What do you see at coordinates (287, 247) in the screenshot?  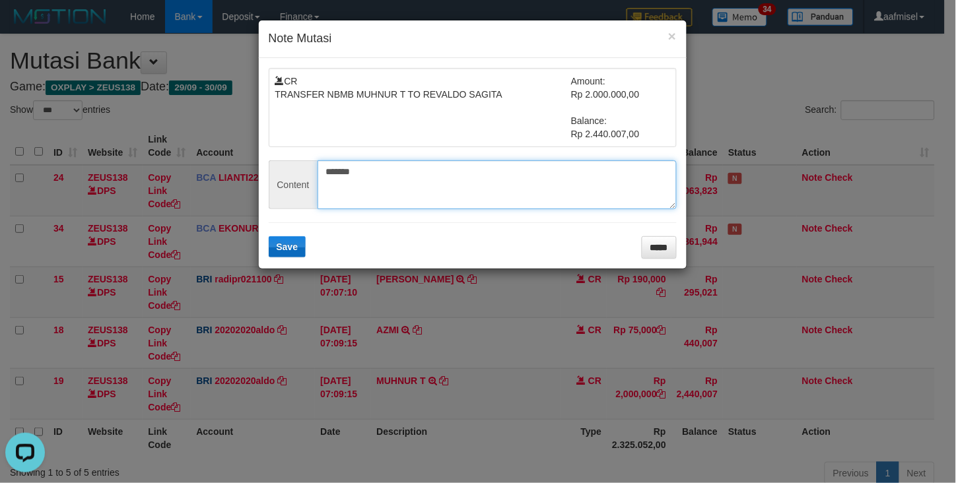 I see `button: Save` at bounding box center [287, 247].